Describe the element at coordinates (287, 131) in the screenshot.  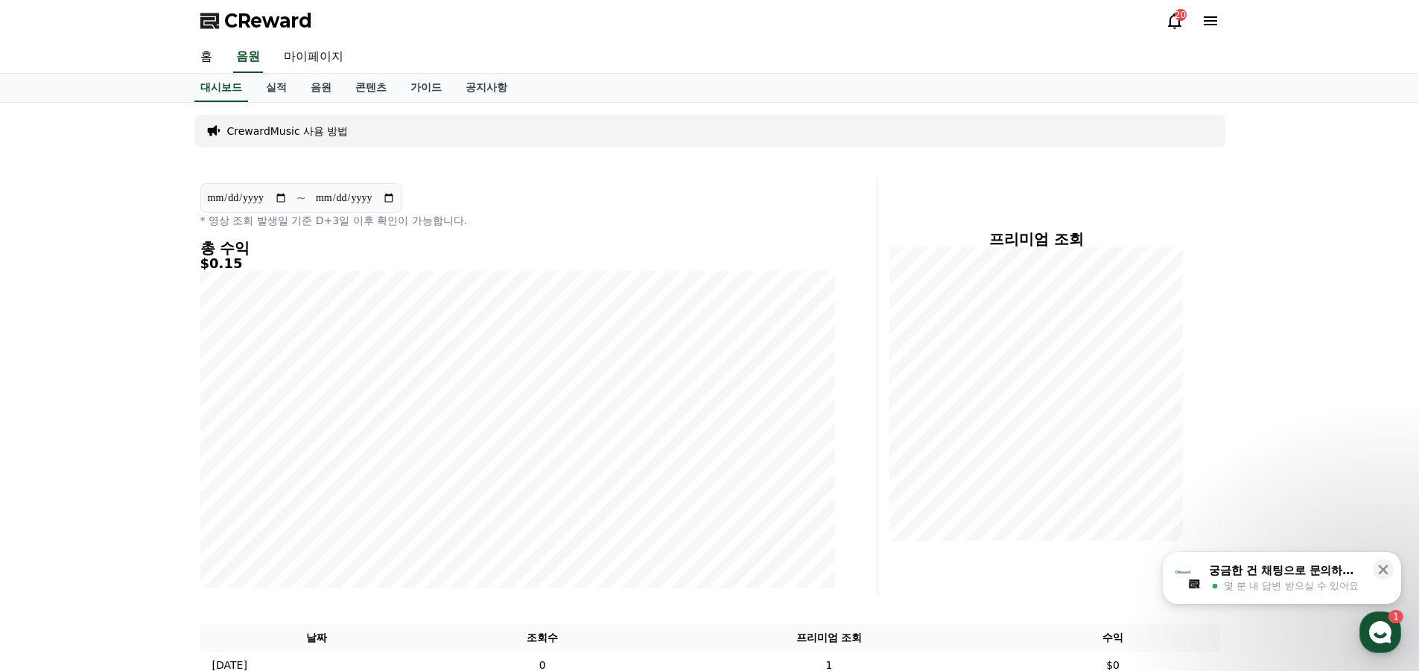
I see `p: CrewardMusic 사용 방법` at that location.